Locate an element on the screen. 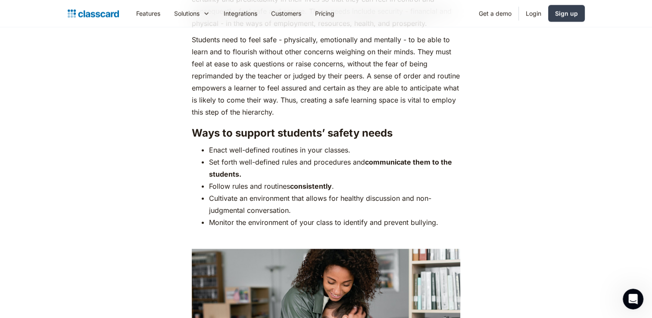 The image size is (652, 318). a: Get a demo is located at coordinates (495, 13).